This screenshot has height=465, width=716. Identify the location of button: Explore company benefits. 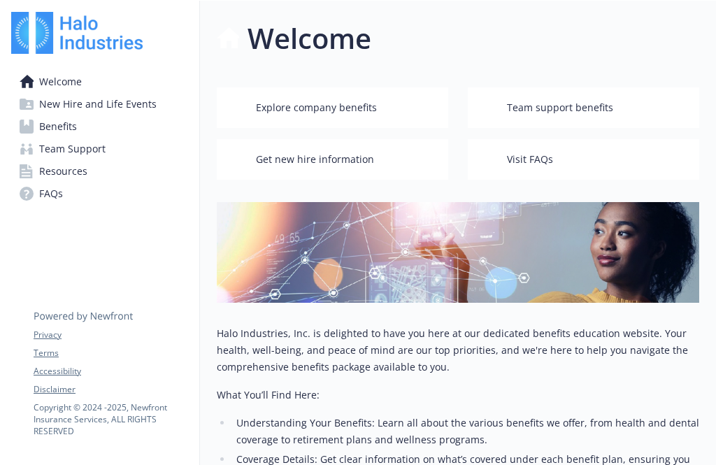
(332, 108).